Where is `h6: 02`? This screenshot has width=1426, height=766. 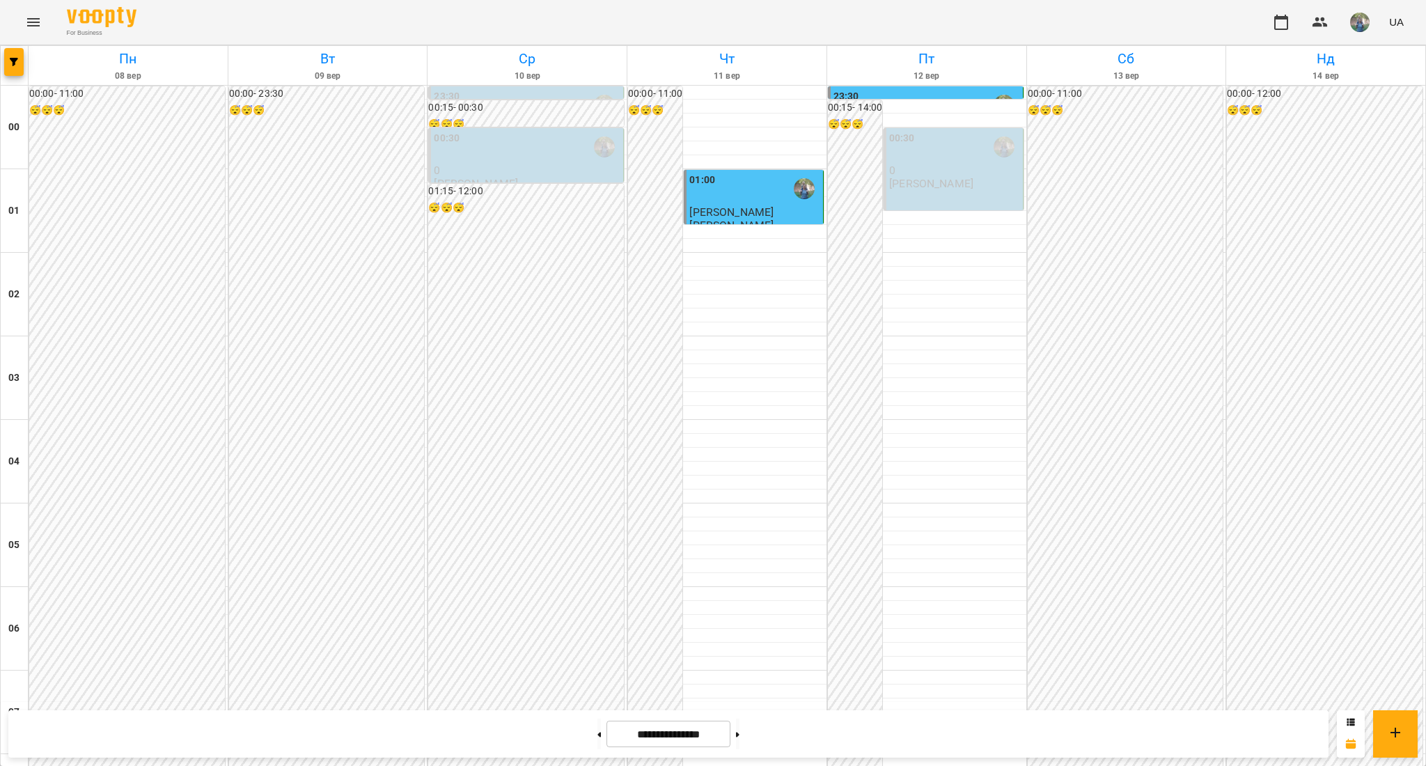
h6: 02 is located at coordinates (14, 294).